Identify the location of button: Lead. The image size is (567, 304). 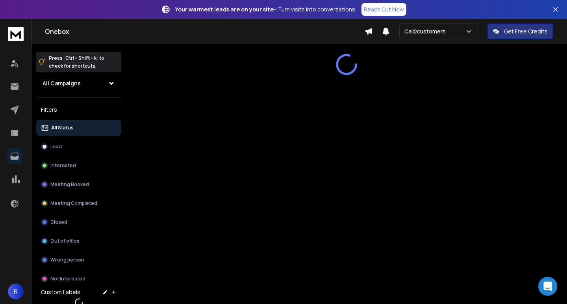
(79, 147).